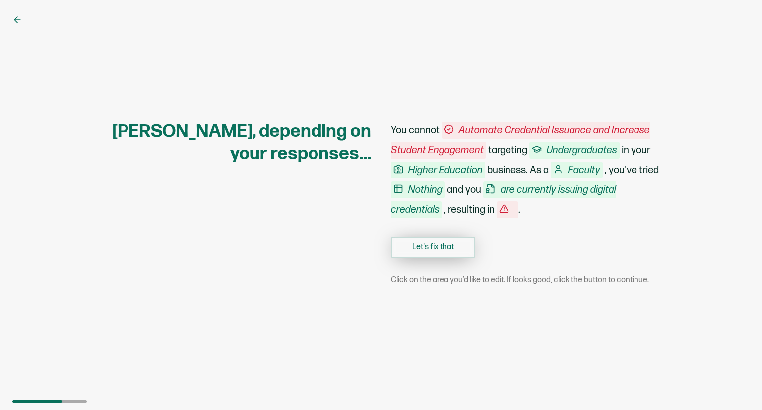 This screenshot has height=410, width=762. Describe the element at coordinates (464, 190) in the screenshot. I see `span: and you` at that location.